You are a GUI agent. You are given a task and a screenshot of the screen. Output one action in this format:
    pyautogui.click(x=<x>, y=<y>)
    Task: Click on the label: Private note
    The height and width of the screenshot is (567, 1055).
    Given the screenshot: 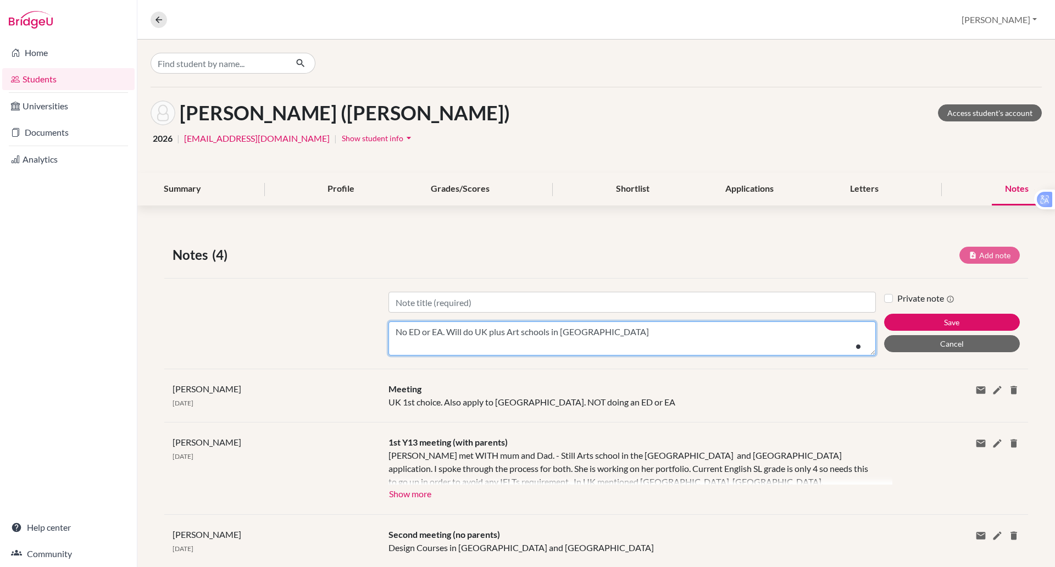 What is the action you would take?
    pyautogui.click(x=926, y=298)
    